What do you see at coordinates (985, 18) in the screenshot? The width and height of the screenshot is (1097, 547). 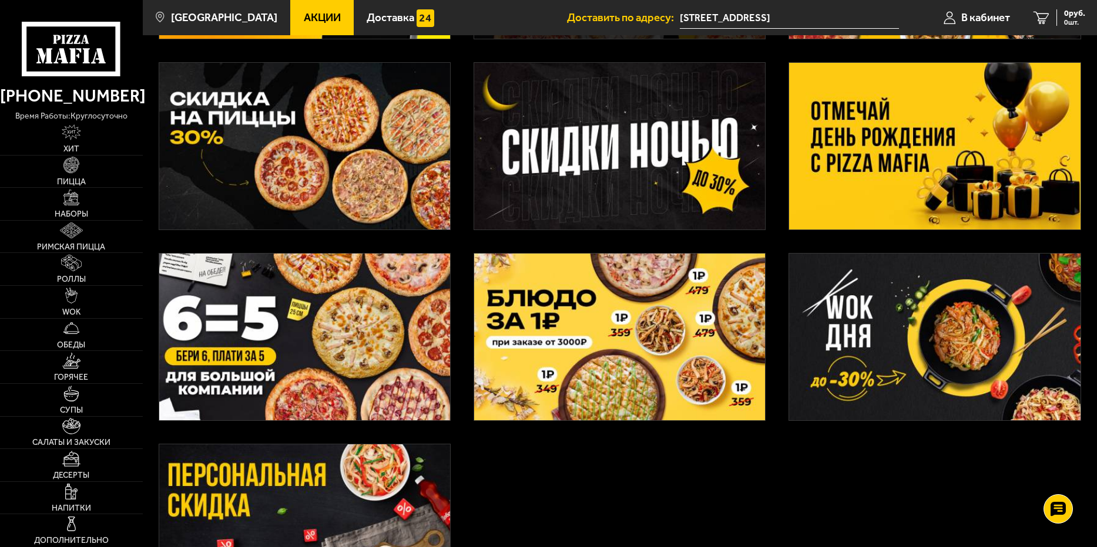 I see `span: В кабинет` at bounding box center [985, 18].